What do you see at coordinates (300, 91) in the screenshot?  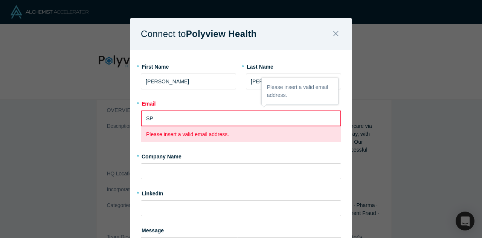 I see `div: Please insert a valid email address.` at bounding box center [300, 91].